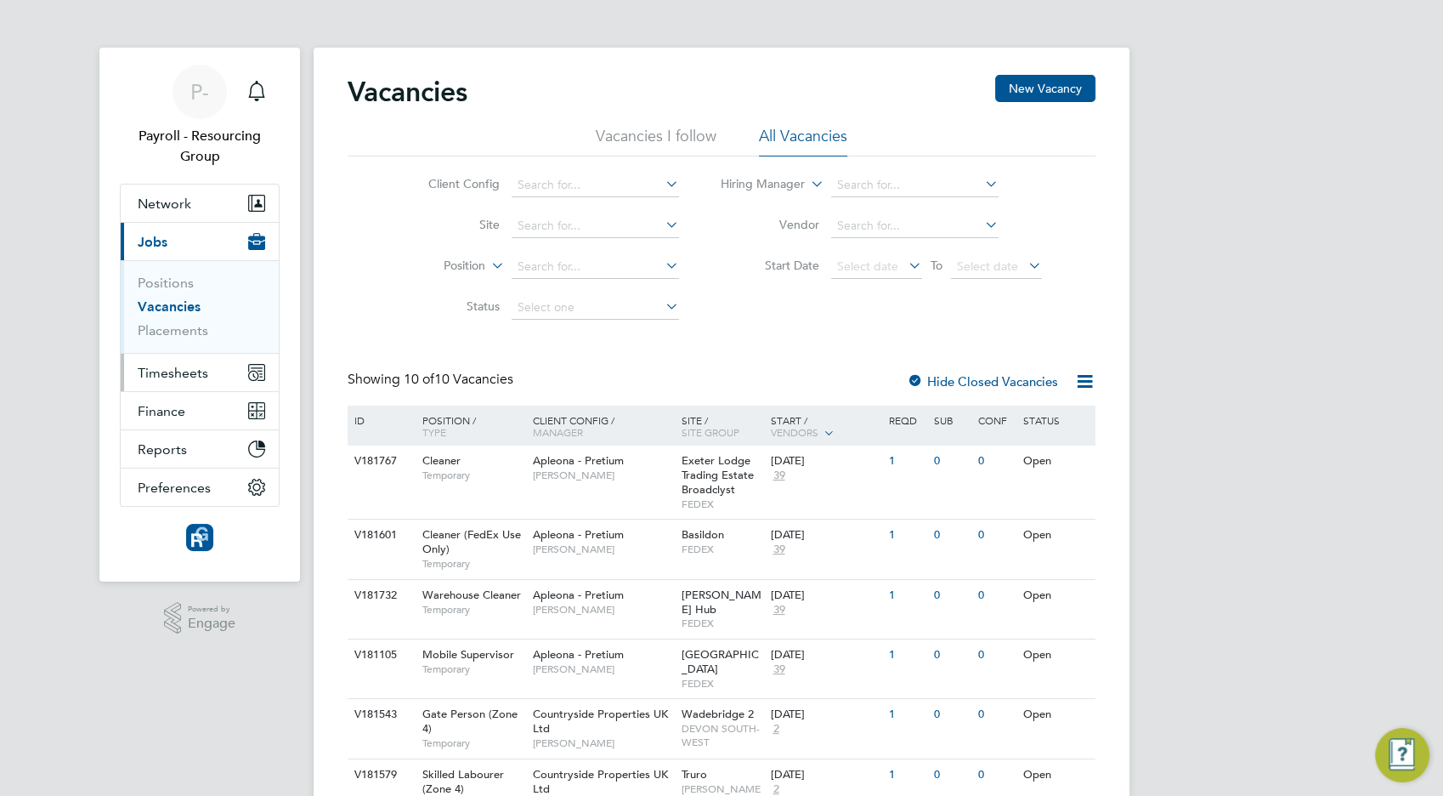 The width and height of the screenshot is (1443, 796). Describe the element at coordinates (450, 184) in the screenshot. I see `label: Client Config` at that location.